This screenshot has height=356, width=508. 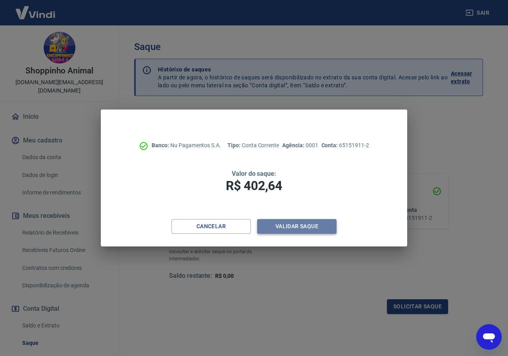 What do you see at coordinates (330, 145) in the screenshot?
I see `span: Conta:` at bounding box center [330, 145].